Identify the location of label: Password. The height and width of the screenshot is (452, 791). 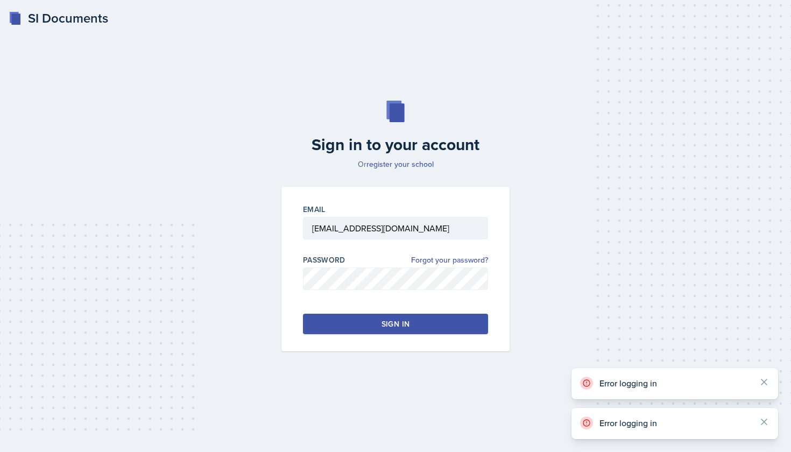
(324, 260).